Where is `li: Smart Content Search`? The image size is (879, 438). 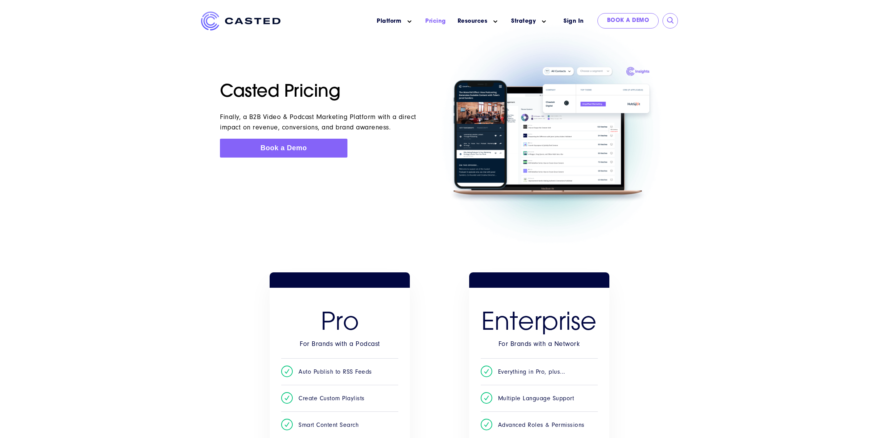 li: Smart Content Search is located at coordinates (340, 425).